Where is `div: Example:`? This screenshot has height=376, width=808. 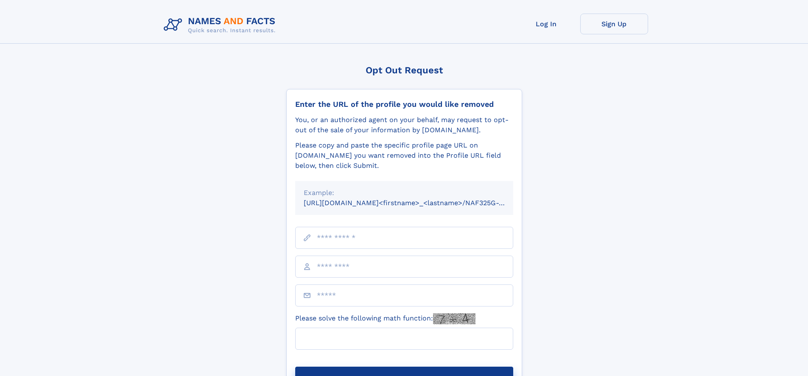 div: Example: is located at coordinates (404, 193).